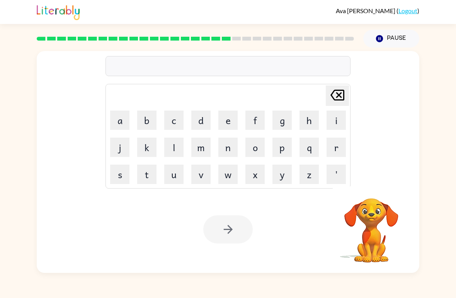 The image size is (456, 298). What do you see at coordinates (147, 174) in the screenshot?
I see `button: t` at bounding box center [147, 174].